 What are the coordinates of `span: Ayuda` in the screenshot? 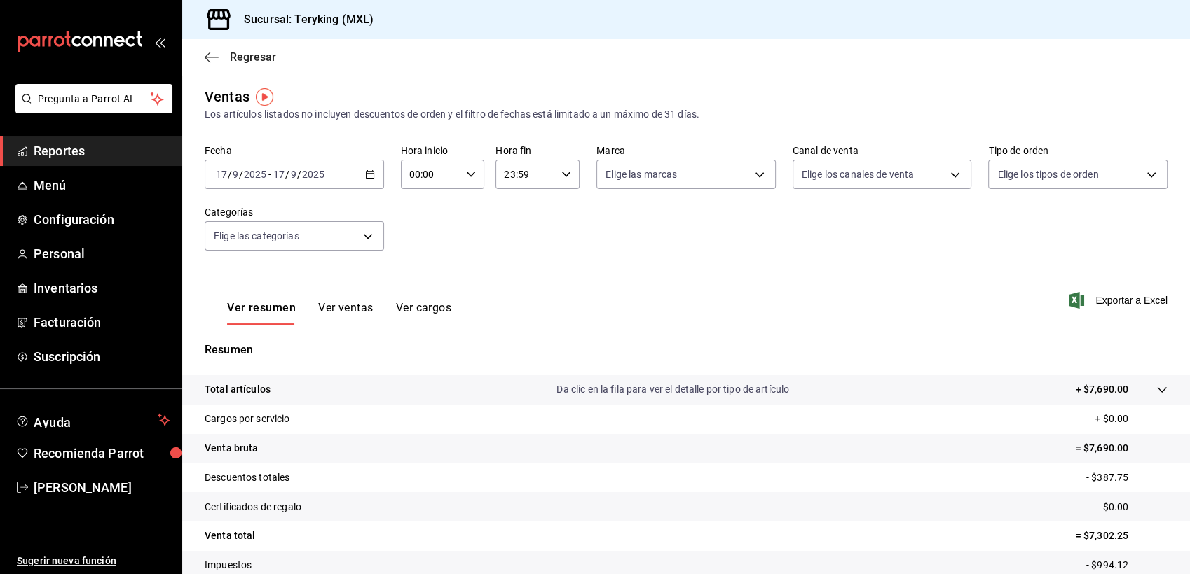 It's located at (92, 420).